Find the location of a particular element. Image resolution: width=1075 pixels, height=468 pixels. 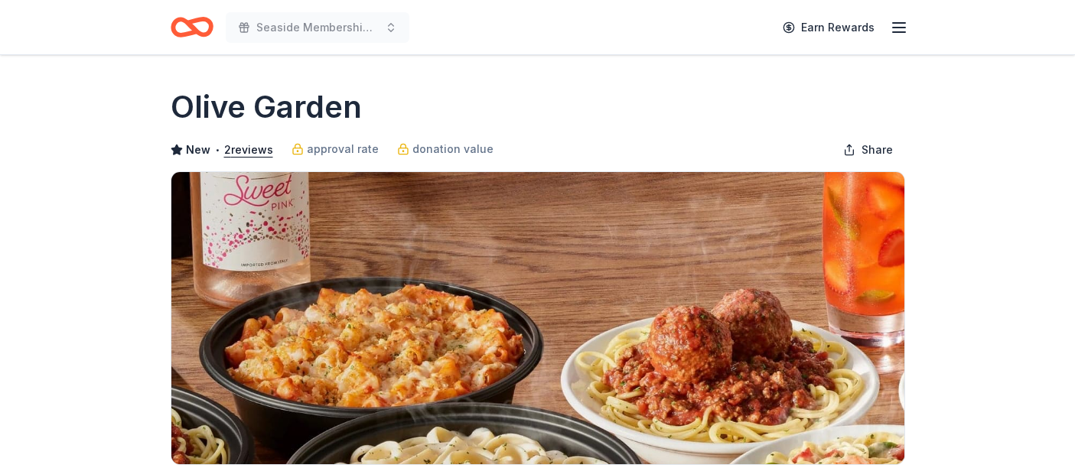

button: 2reviews is located at coordinates (249, 150).